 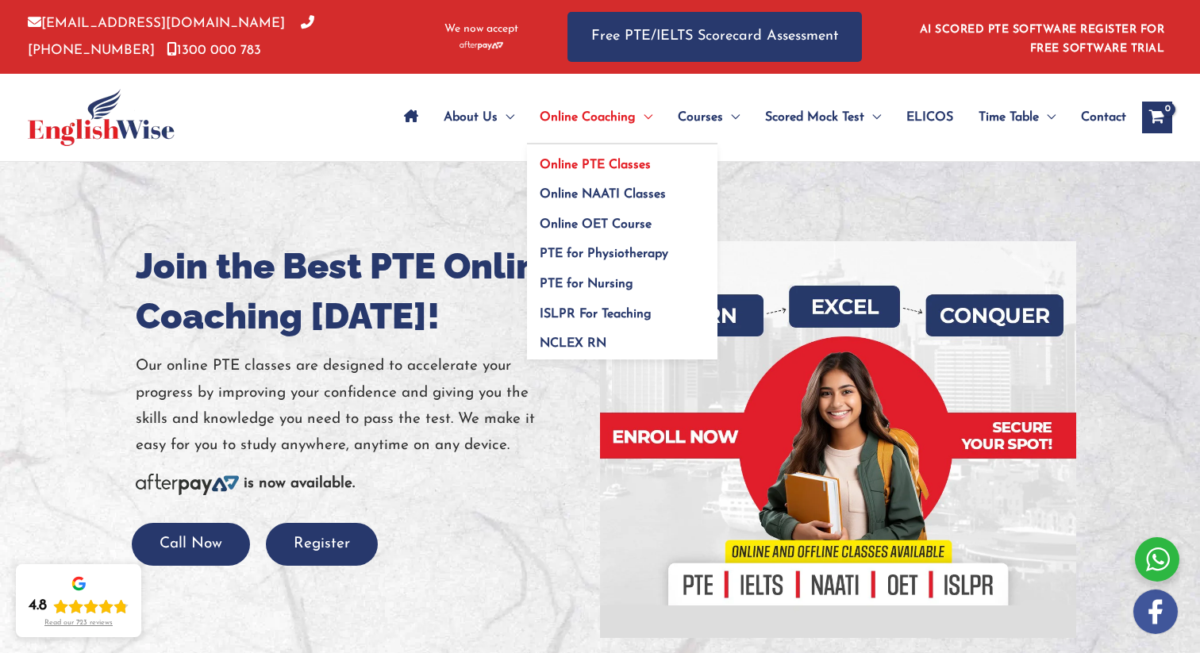 I want to click on aside: Header Widget 1, so click(x=1042, y=37).